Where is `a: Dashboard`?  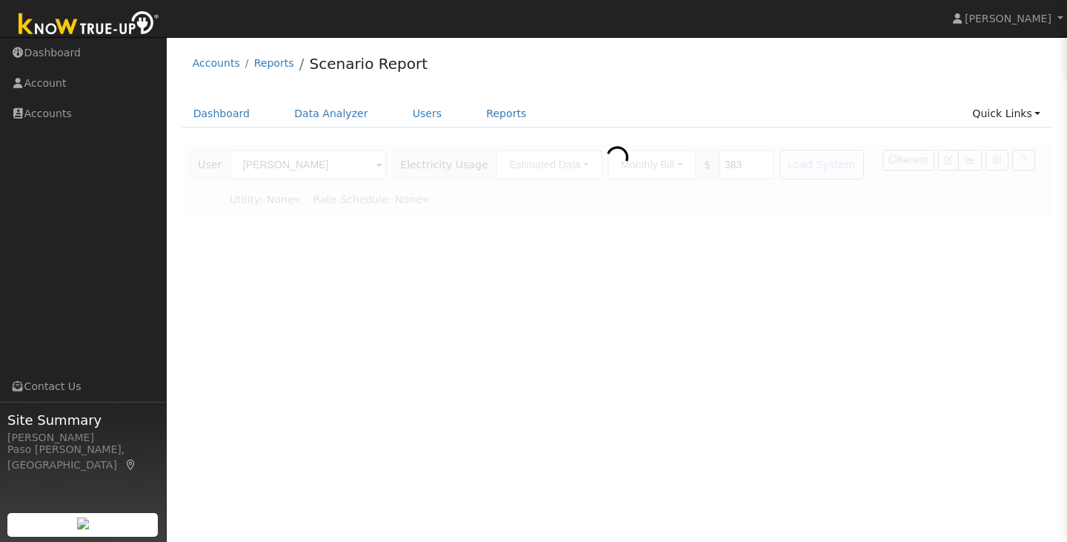
a: Dashboard is located at coordinates (222, 113).